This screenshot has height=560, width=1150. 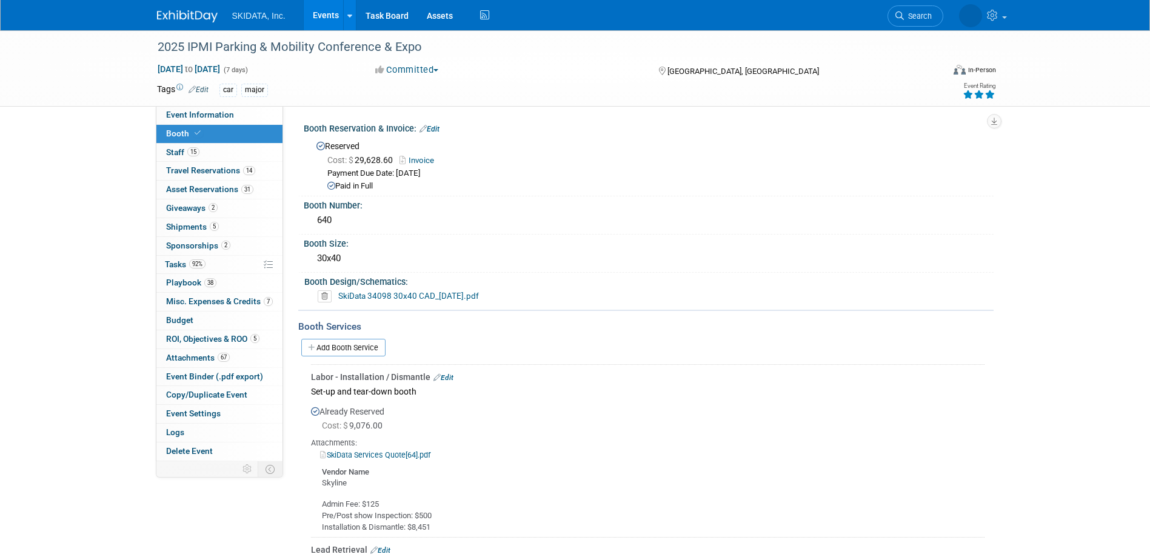 I want to click on div: Skyline, so click(x=653, y=483).